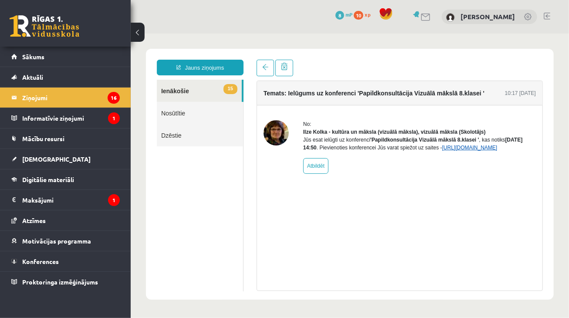 This screenshot has width=569, height=318. Describe the element at coordinates (57, 241) in the screenshot. I see `span: Motivācijas programma` at that location.